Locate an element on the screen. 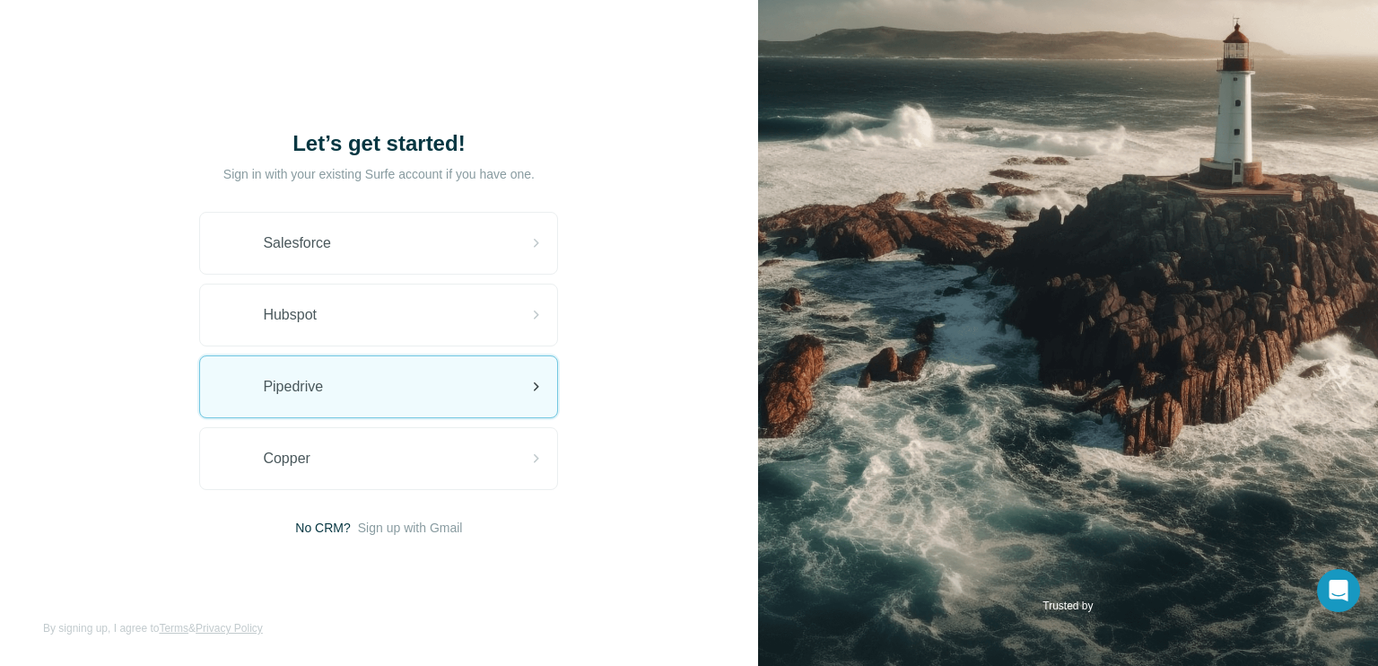  img: Surfe's logo is located at coordinates (88, 57).